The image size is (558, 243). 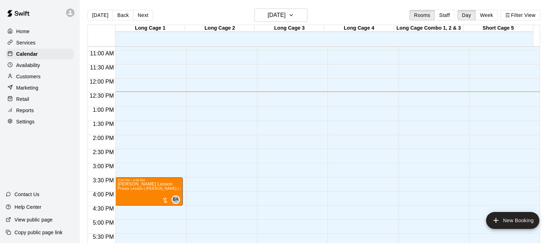 I want to click on button: Rooms, so click(x=422, y=15).